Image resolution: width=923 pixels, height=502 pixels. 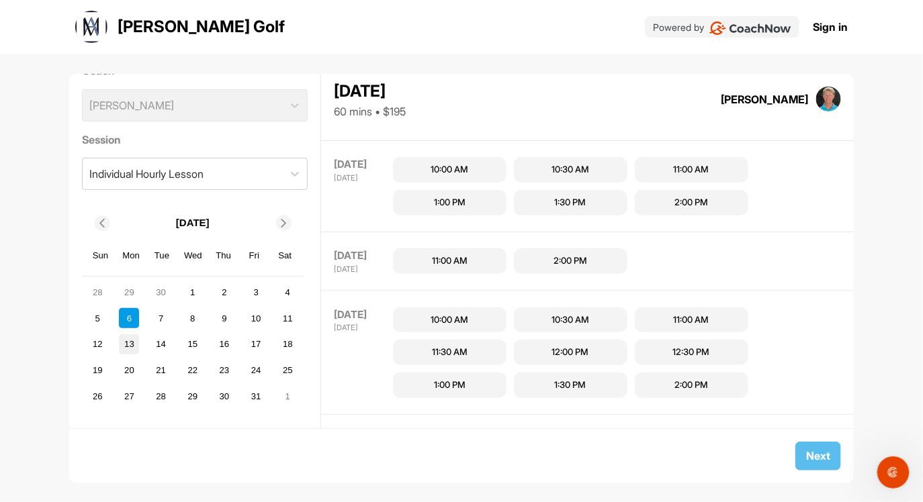 I want to click on div: Choose Friday, October 3rd, 2025, so click(x=256, y=293).